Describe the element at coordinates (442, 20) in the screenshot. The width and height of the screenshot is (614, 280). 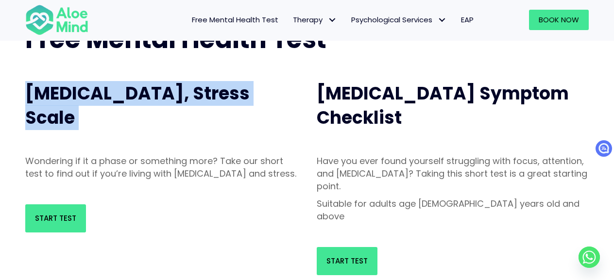
I see `span: Psychological Services: submenu` at that location.